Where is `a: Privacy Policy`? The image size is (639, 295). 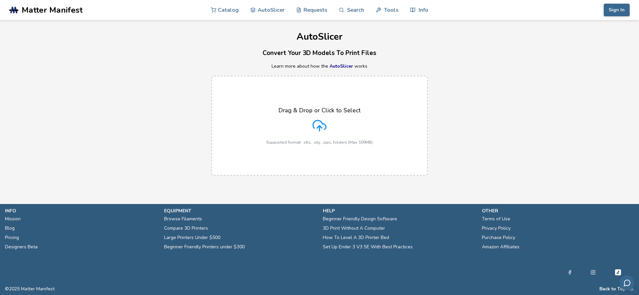 a: Privacy Policy is located at coordinates (497, 228).